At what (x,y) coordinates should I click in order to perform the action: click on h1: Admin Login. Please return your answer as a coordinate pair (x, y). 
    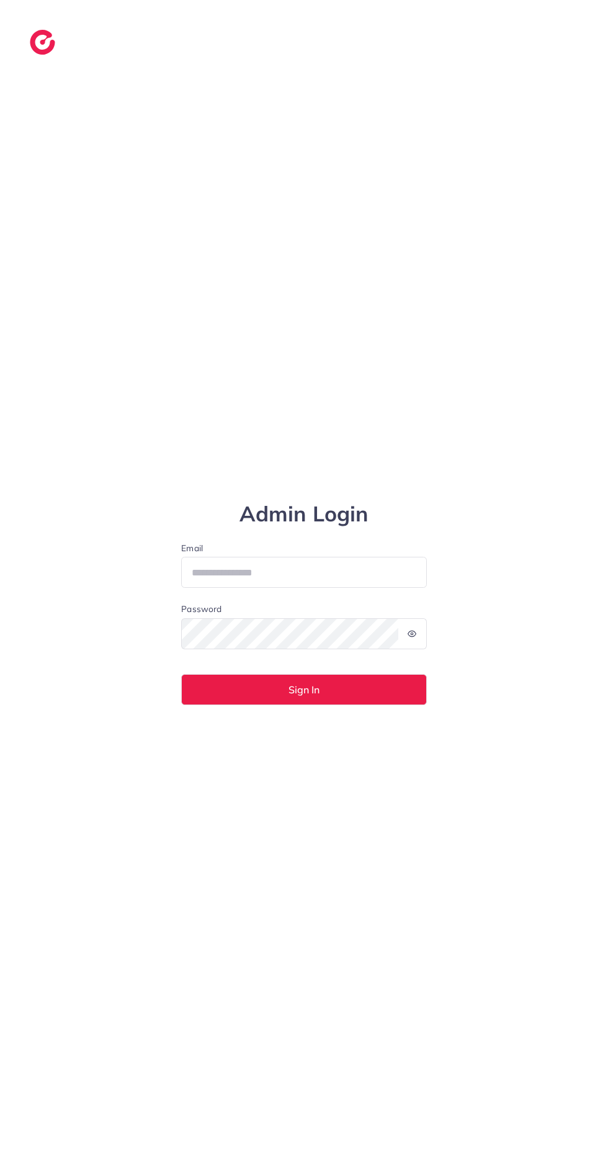
    Looking at the image, I should click on (304, 514).